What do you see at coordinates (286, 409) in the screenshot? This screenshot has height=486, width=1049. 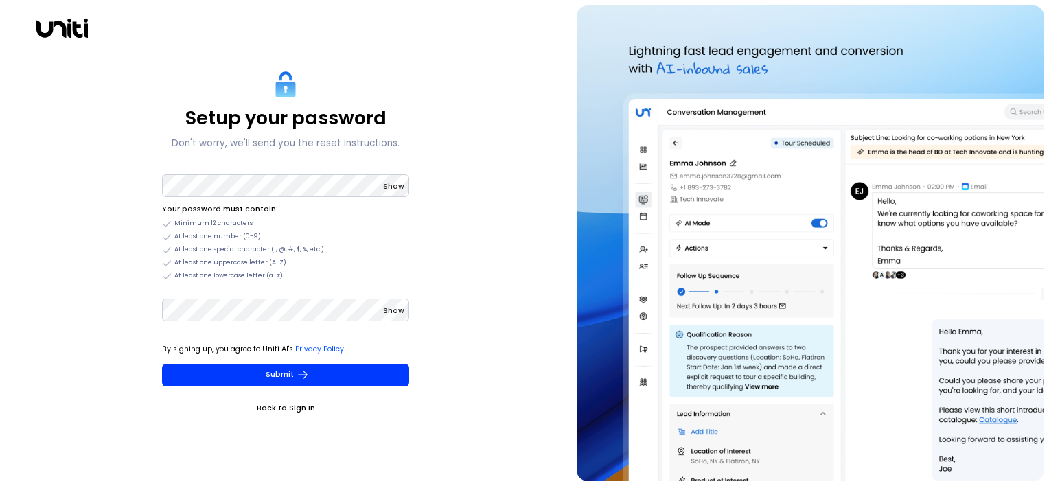 I see `a: Back to Sign In` at bounding box center [286, 409].